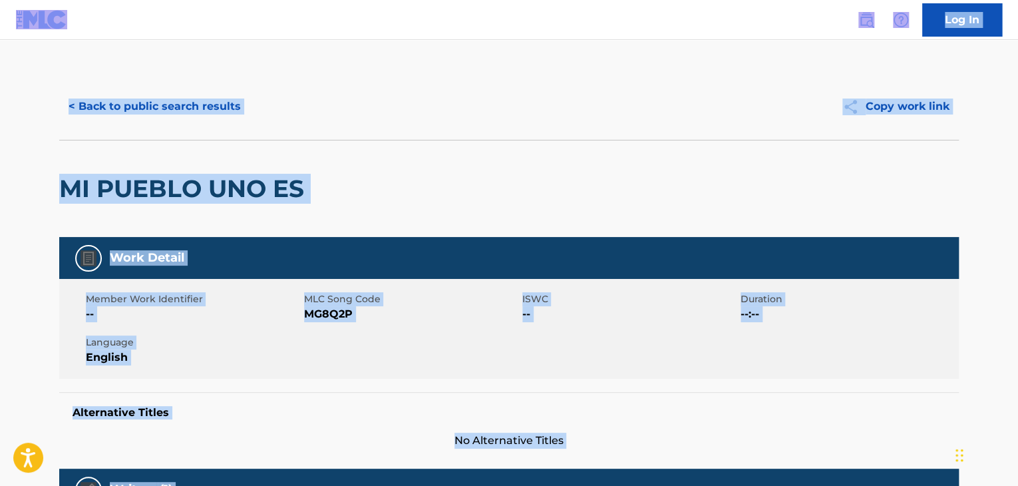 This screenshot has height=486, width=1018. What do you see at coordinates (185, 188) in the screenshot?
I see `h2: MI PUEBLO UNO ES` at bounding box center [185, 188].